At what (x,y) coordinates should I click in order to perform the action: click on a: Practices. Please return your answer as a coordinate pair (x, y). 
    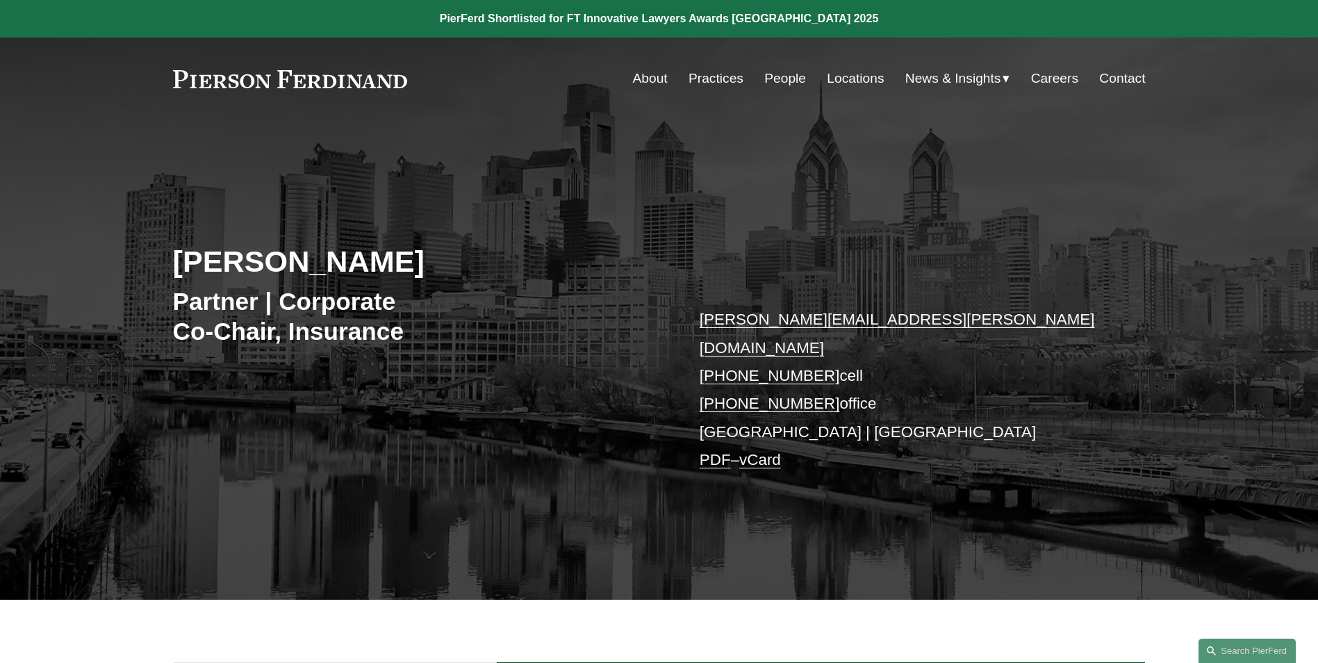
    Looking at the image, I should click on (715, 78).